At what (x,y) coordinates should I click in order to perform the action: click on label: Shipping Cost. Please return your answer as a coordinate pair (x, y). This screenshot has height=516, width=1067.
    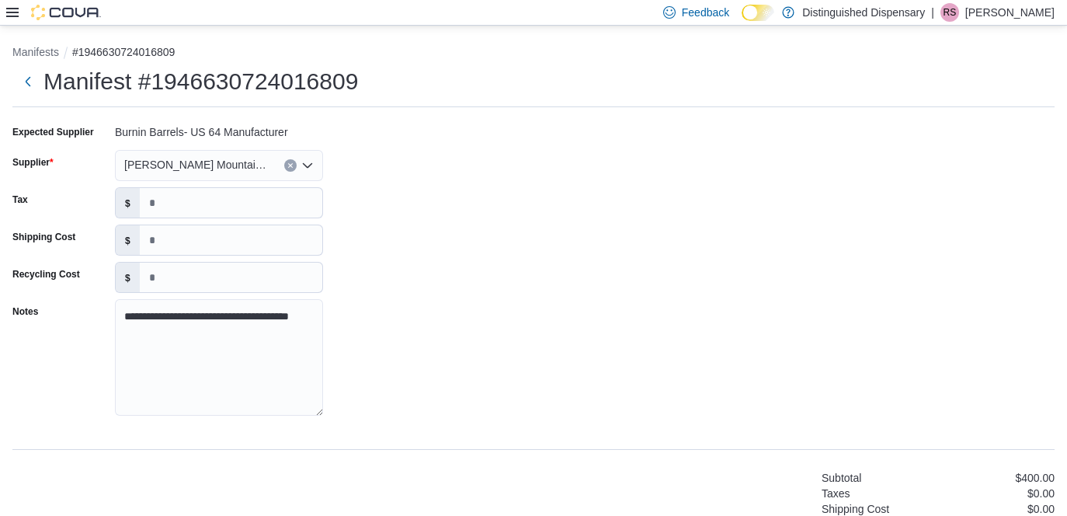
    Looking at the image, I should click on (43, 237).